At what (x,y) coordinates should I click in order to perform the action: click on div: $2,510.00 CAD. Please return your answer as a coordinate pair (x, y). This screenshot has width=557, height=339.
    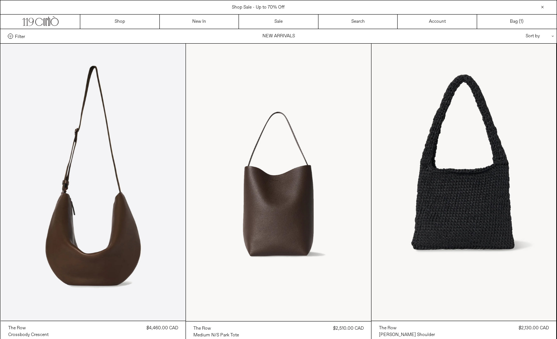
    Looking at the image, I should click on (348, 329).